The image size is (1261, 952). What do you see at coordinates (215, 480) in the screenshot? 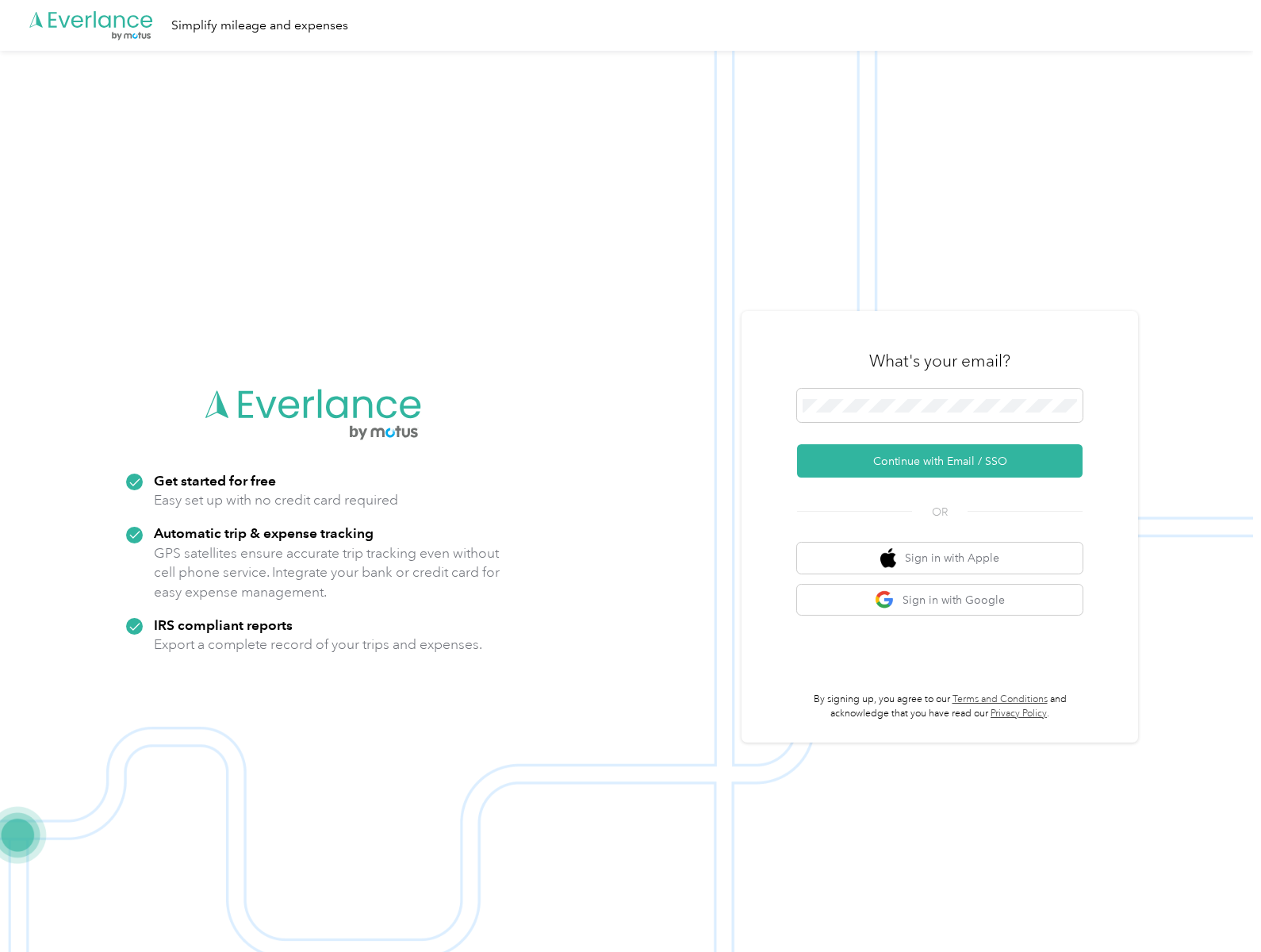
I see `strong: Get started for free` at bounding box center [215, 480].